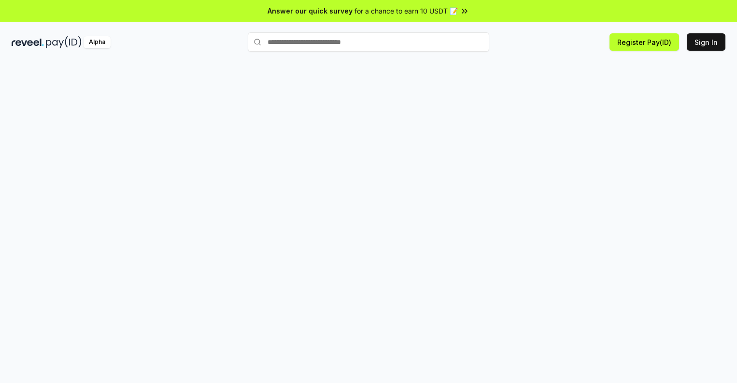 This screenshot has width=737, height=383. What do you see at coordinates (28, 42) in the screenshot?
I see `img: reveel_dark` at bounding box center [28, 42].